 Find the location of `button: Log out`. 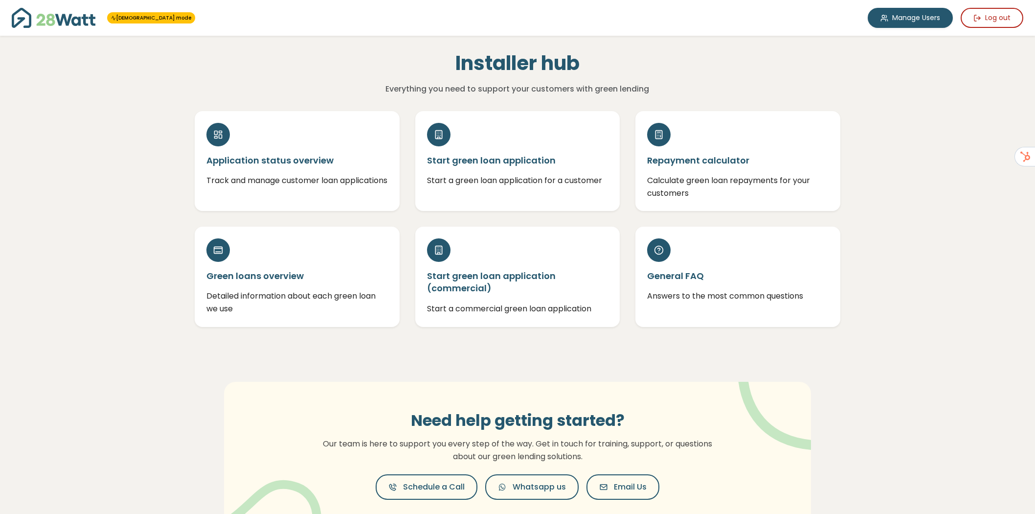

button: Log out is located at coordinates (992, 18).